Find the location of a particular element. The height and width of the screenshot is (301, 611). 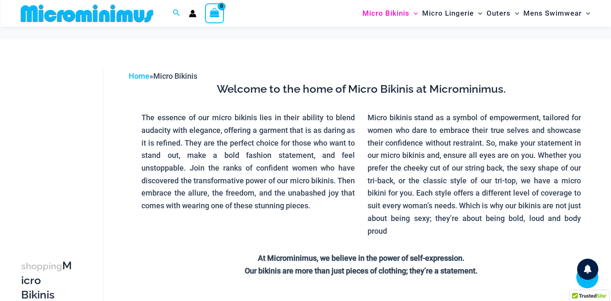

strong: At Microminimus, we believe in the power of self-expression. is located at coordinates (361, 258).